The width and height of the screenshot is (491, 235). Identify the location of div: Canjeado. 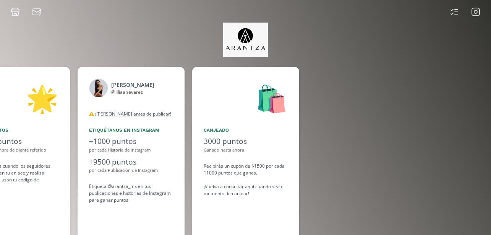
(246, 130).